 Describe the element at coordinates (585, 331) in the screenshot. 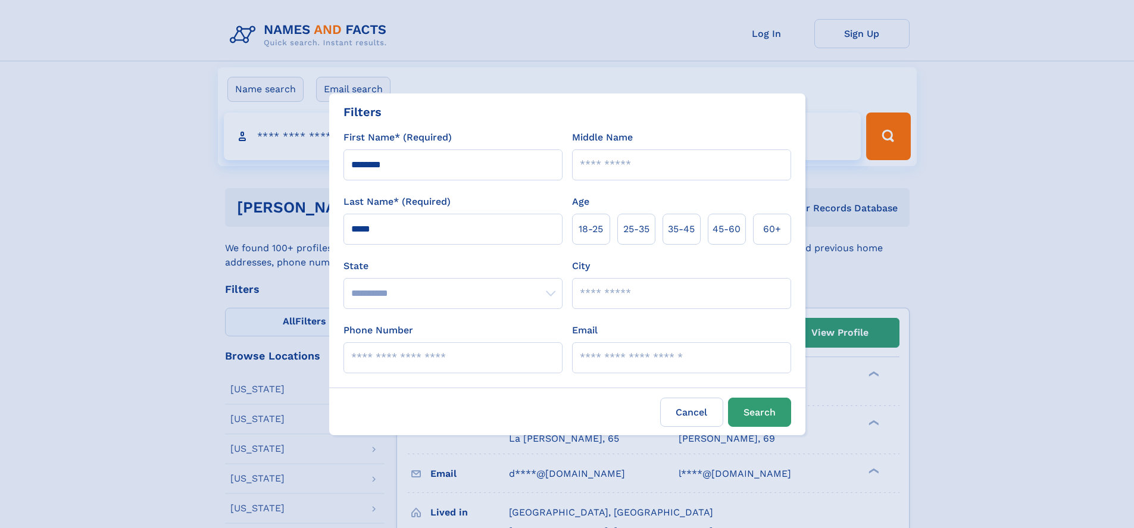

I see `label: Email` at that location.